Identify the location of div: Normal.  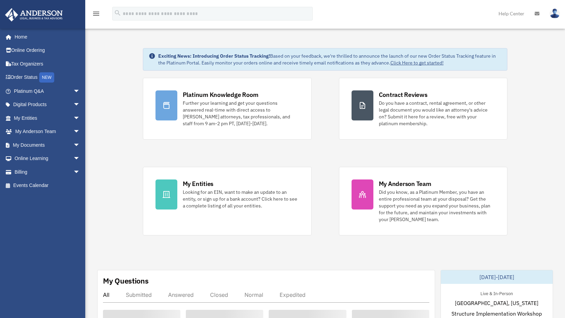
(254, 295).